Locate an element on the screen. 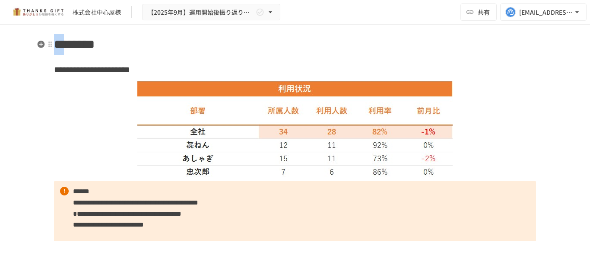 The width and height of the screenshot is (590, 259). button: 【2025年9月】運用開始後振り返りミーティング is located at coordinates (211, 12).